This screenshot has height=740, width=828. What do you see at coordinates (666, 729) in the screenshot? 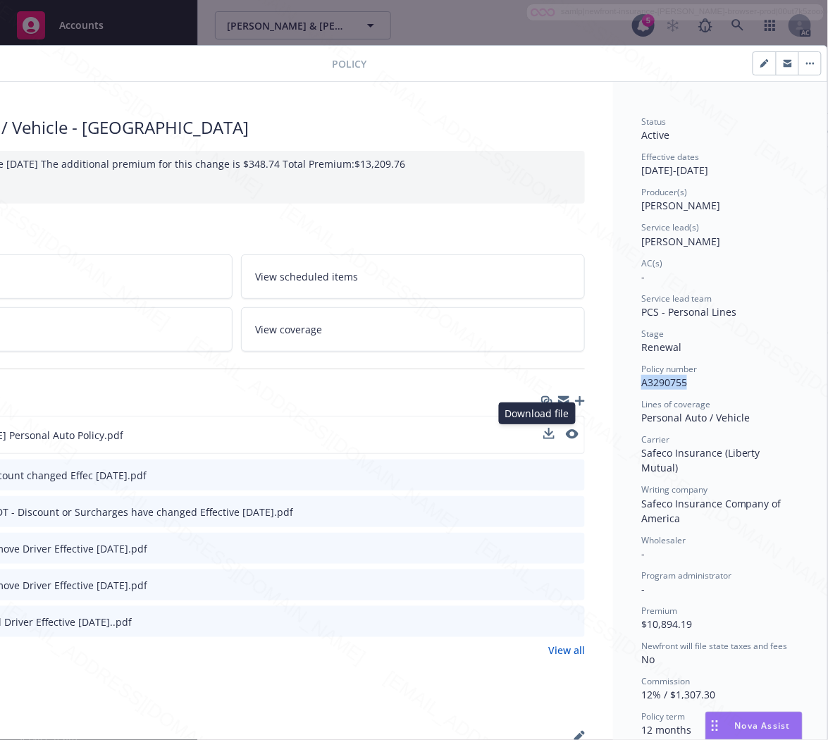
I see `span: 12 months` at bounding box center [666, 729].